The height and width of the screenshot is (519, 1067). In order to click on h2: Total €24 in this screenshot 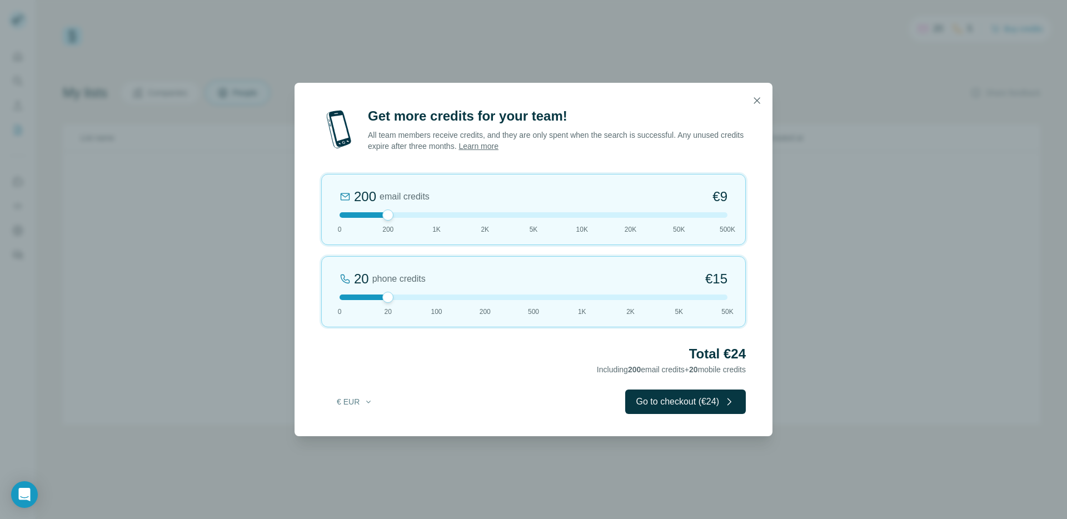, I will do `click(534, 354)`.